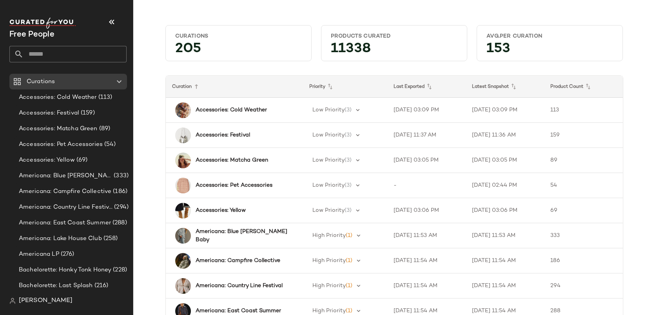 The width and height of the screenshot is (655, 315). Describe the element at coordinates (183, 211) in the screenshot. I see `img: 103256988_072_a` at that location.